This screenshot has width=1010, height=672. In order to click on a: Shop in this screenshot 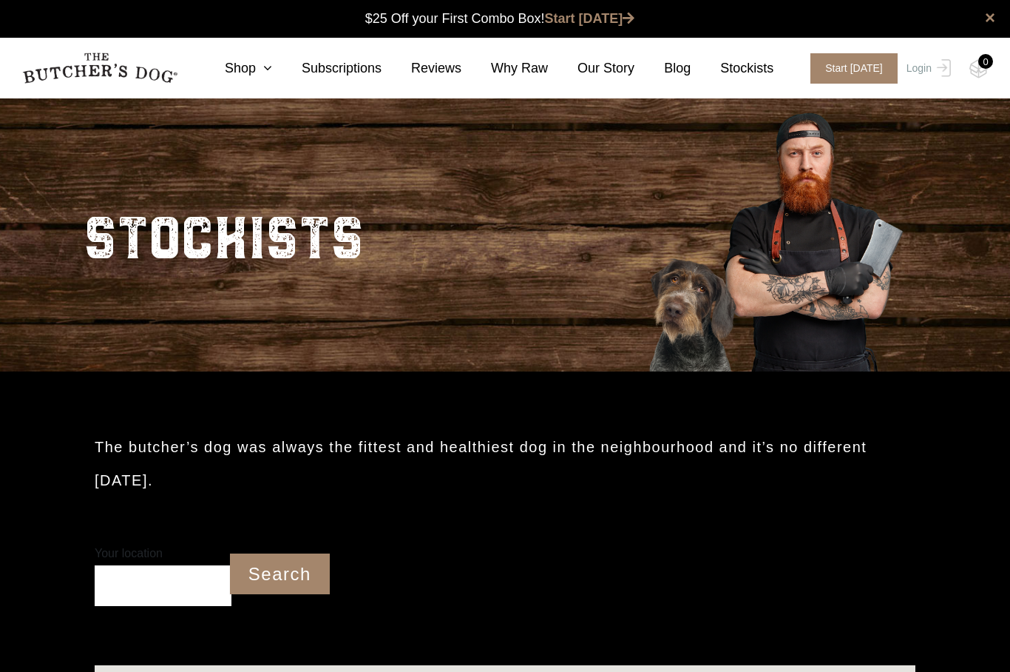, I will do `click(234, 68)`.